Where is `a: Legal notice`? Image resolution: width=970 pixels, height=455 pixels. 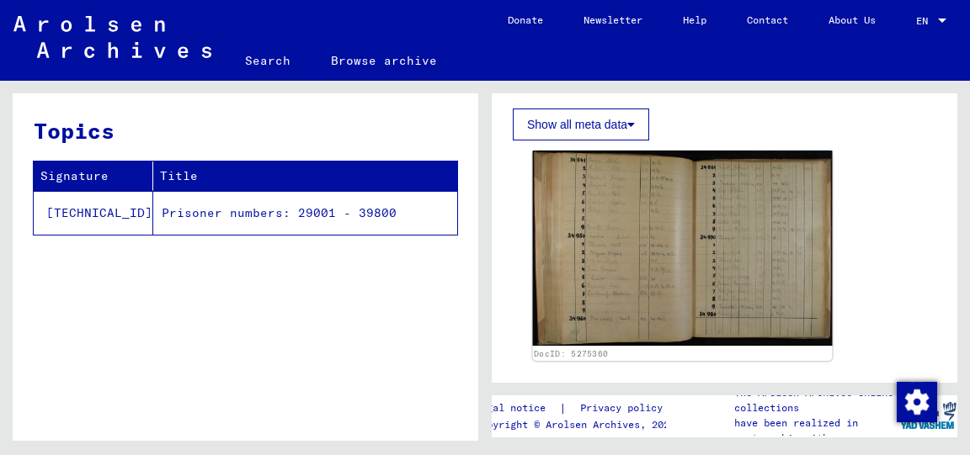 a: Legal notice is located at coordinates (517, 408).